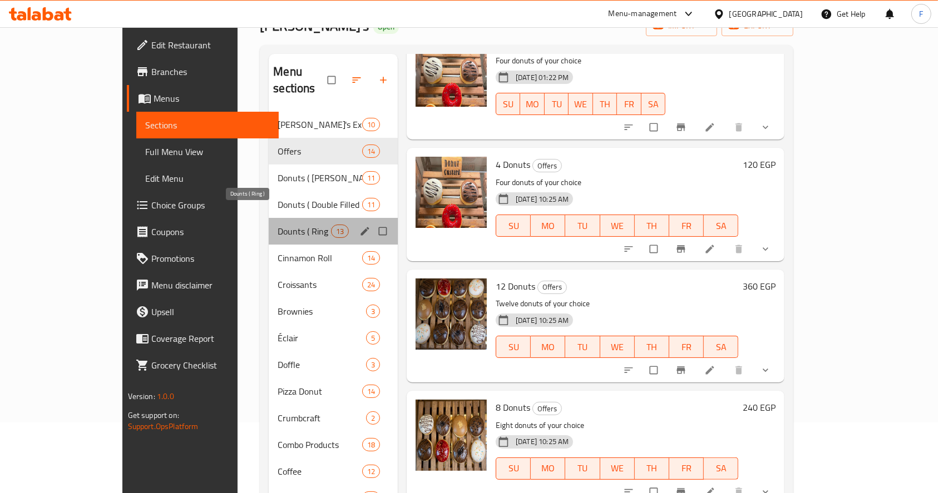 The width and height of the screenshot is (938, 493). Describe the element at coordinates (652, 347) in the screenshot. I see `span: TH` at that location.